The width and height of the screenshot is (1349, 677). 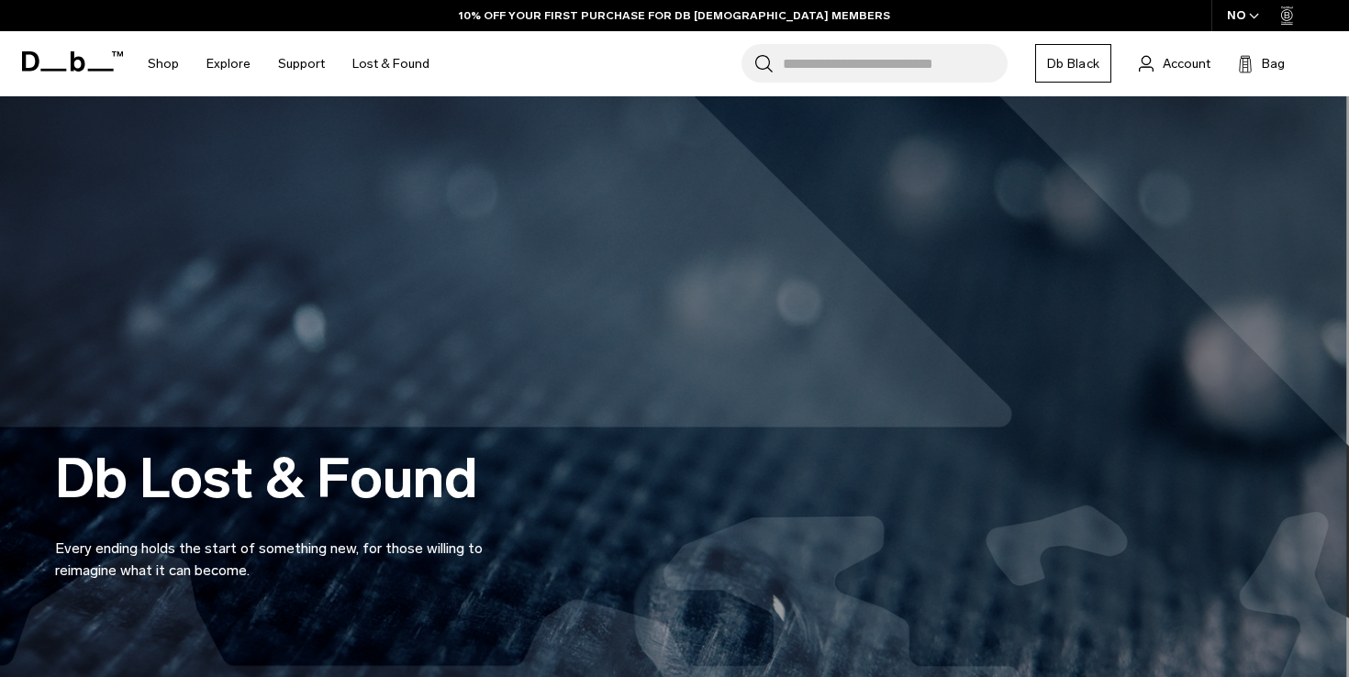 What do you see at coordinates (1186, 63) in the screenshot?
I see `span: Account` at bounding box center [1186, 63].